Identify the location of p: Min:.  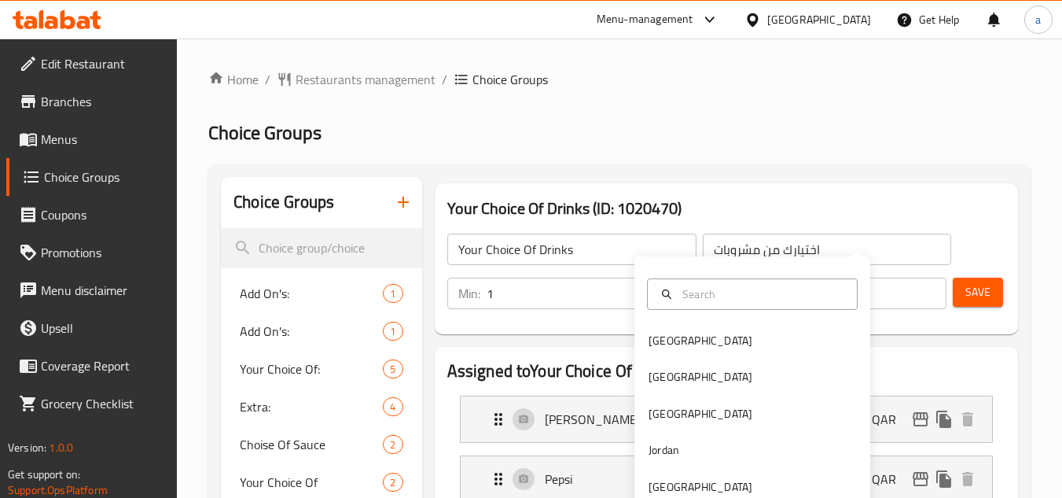
(469, 293).